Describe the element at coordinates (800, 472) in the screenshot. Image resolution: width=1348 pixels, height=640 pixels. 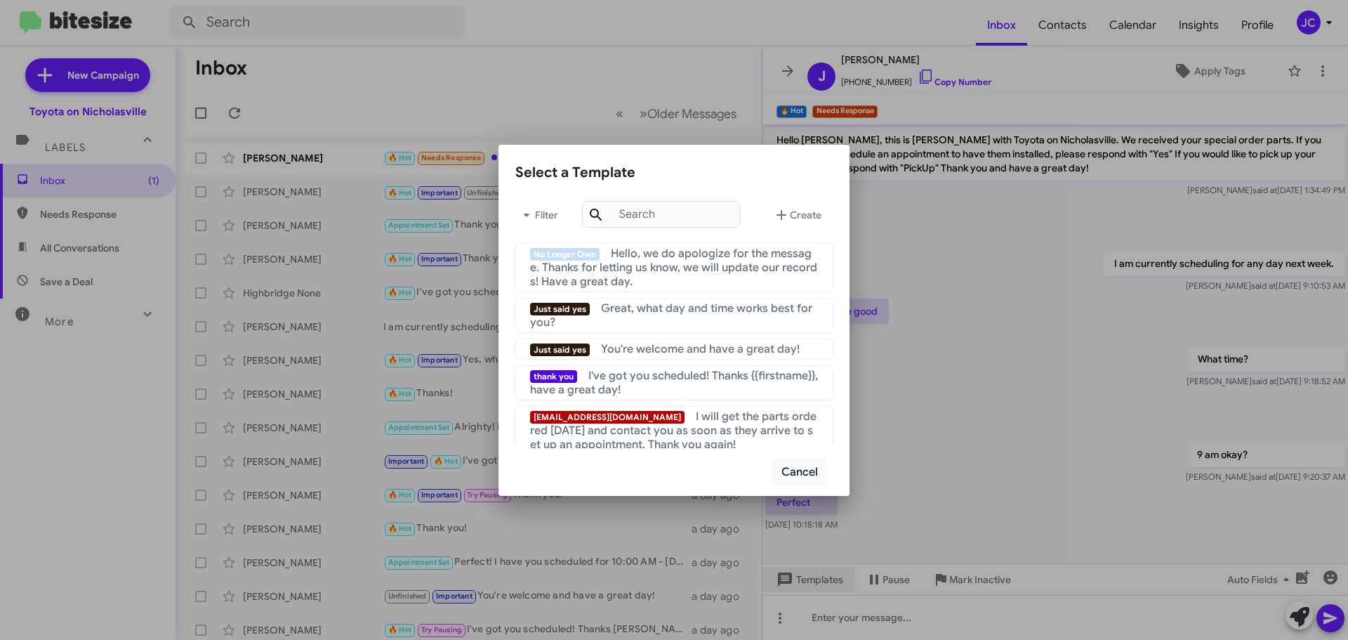
I see `button: Cancel` at that location.